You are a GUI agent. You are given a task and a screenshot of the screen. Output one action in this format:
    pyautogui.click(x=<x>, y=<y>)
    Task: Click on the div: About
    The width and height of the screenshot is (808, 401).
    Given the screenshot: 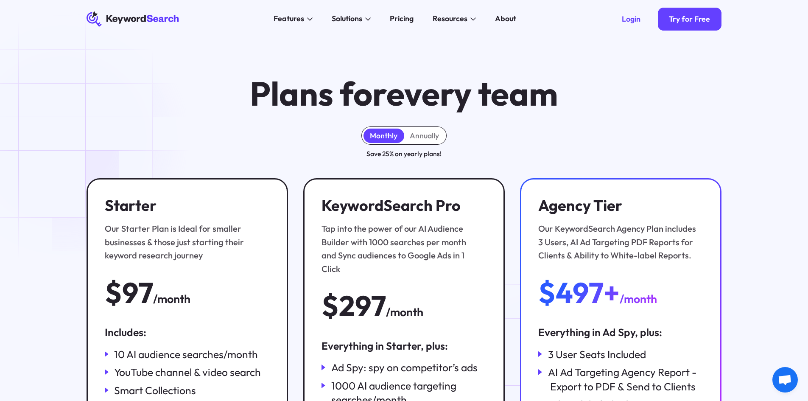 What is the action you would take?
    pyautogui.click(x=505, y=19)
    